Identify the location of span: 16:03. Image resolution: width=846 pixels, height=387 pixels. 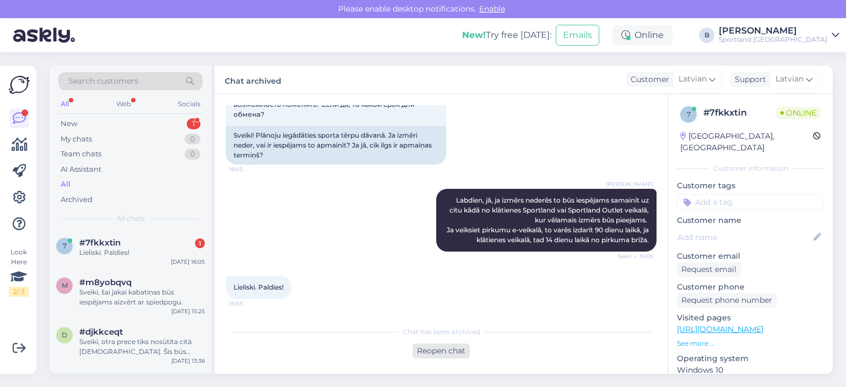
(250, 169).